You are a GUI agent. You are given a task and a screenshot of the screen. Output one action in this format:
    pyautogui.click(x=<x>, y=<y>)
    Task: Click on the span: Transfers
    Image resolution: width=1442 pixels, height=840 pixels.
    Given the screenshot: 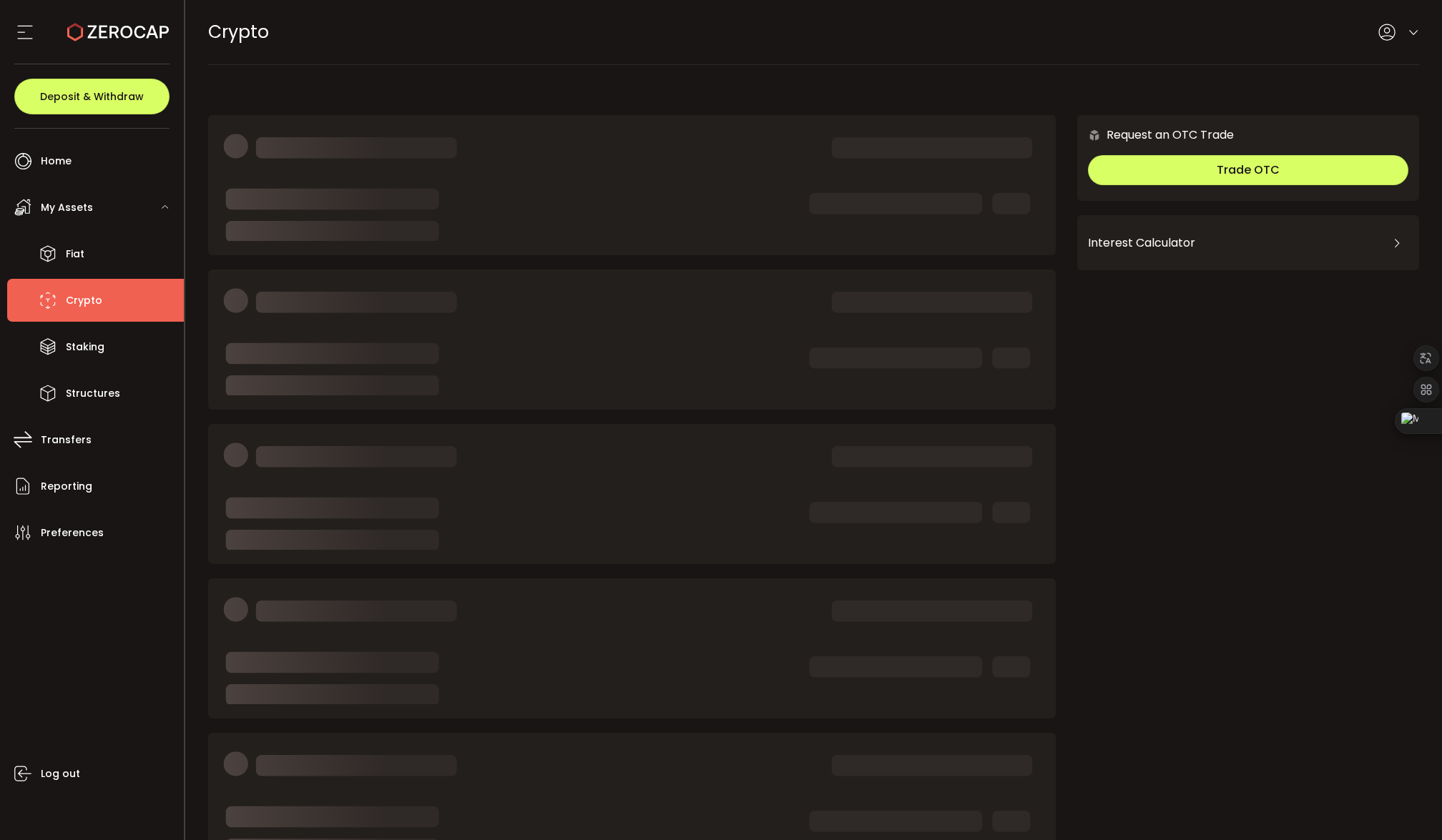 What is the action you would take?
    pyautogui.click(x=66, y=439)
    